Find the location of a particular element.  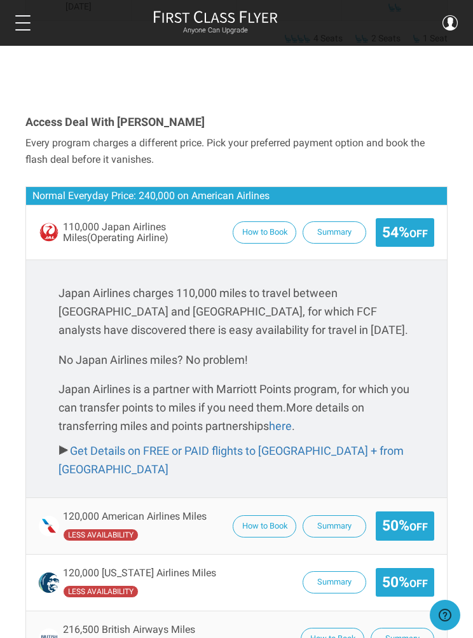

span: 120,000 American Airlines Miles is located at coordinates (135, 516).